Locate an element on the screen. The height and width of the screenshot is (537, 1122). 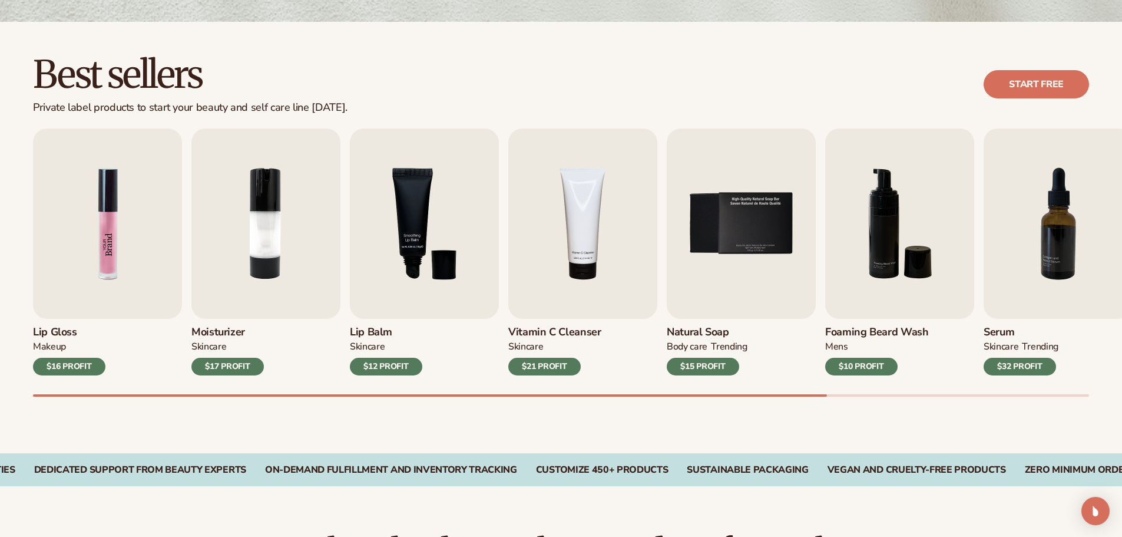
h3: Serum is located at coordinates (1021, 332).